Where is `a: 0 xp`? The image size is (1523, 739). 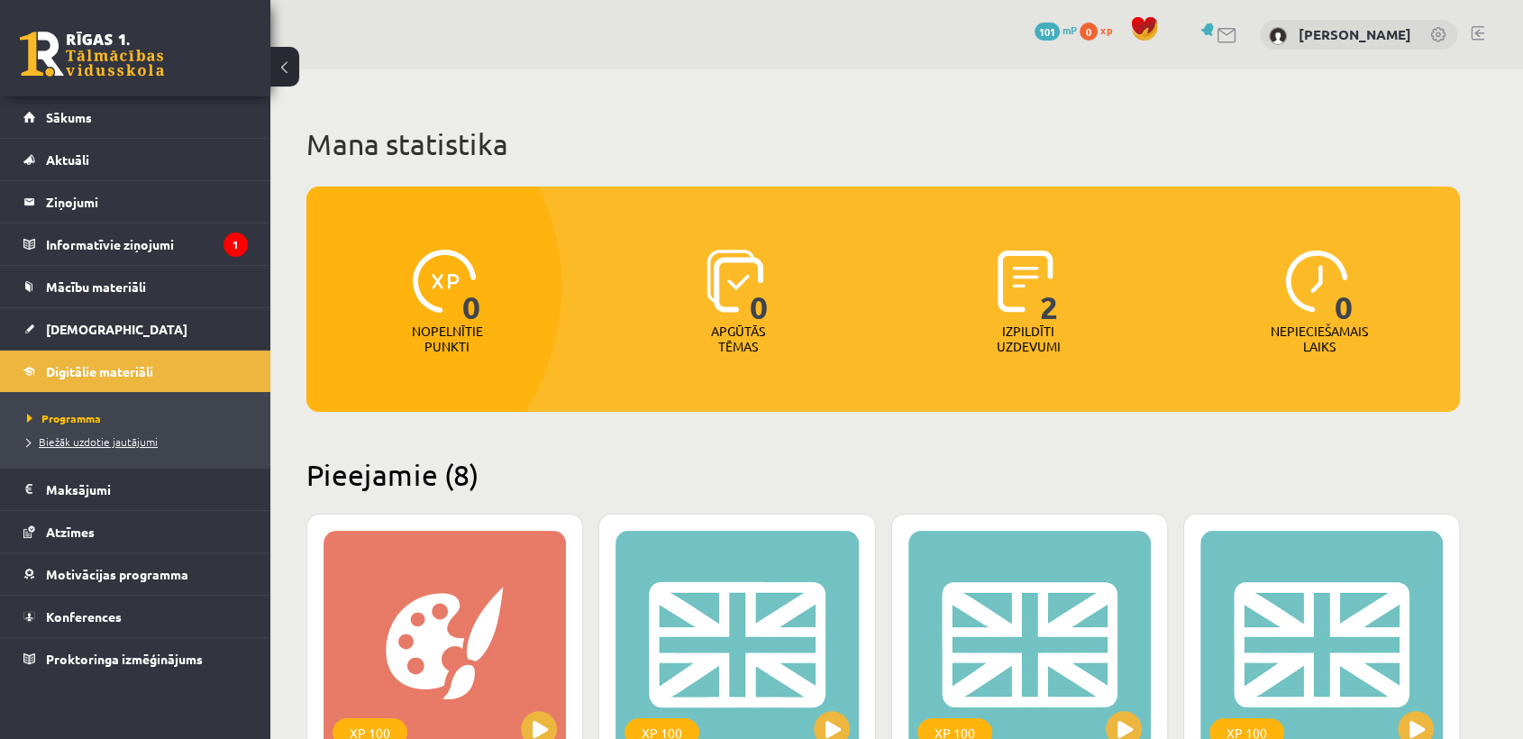
a: 0 xp is located at coordinates (1100, 30).